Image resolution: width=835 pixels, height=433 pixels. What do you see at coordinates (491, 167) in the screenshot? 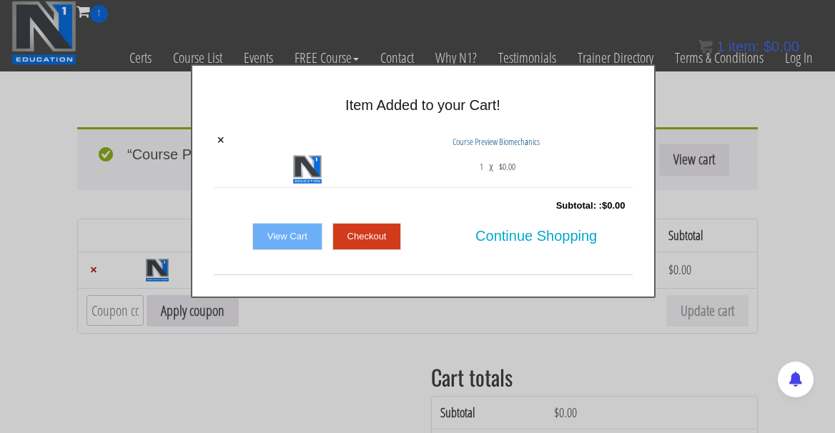
I see `p: x` at bounding box center [491, 167].